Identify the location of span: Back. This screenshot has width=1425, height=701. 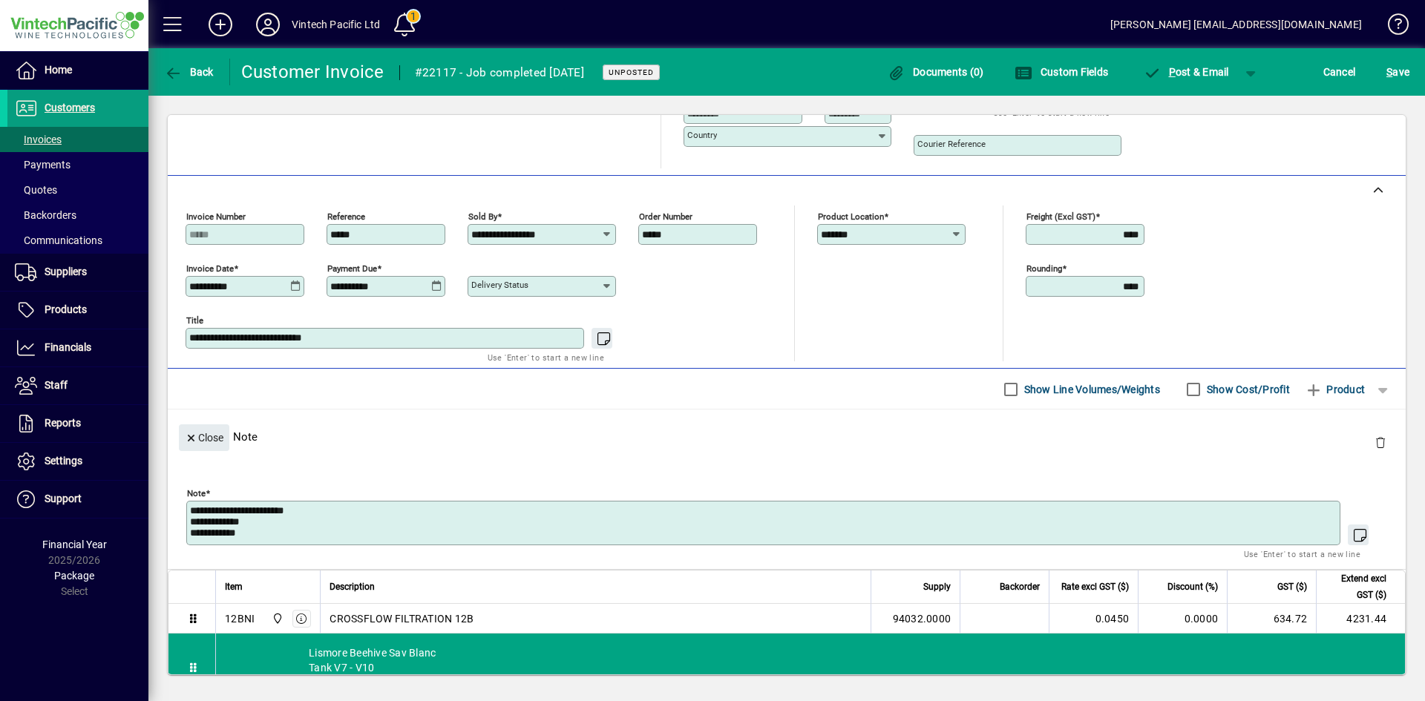
(189, 72).